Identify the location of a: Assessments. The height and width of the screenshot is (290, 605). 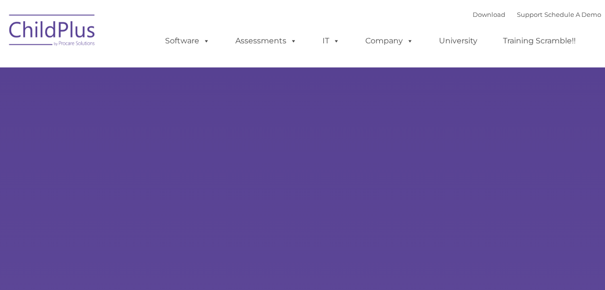
(266, 41).